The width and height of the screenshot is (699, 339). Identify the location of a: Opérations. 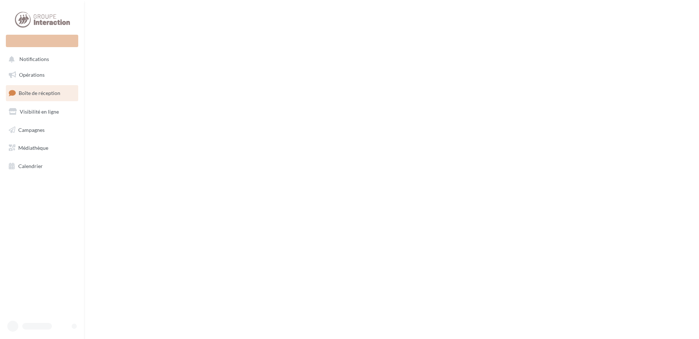
(42, 75).